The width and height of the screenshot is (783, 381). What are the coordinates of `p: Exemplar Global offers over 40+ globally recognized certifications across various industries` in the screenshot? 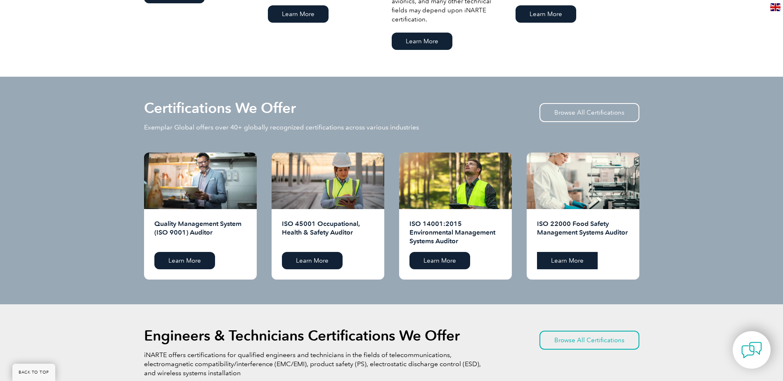 It's located at (281, 128).